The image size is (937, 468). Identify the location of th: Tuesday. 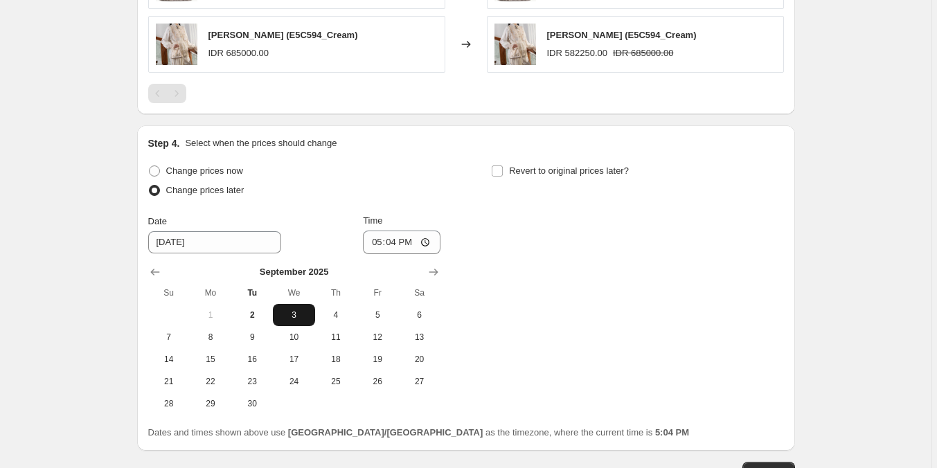
(252, 293).